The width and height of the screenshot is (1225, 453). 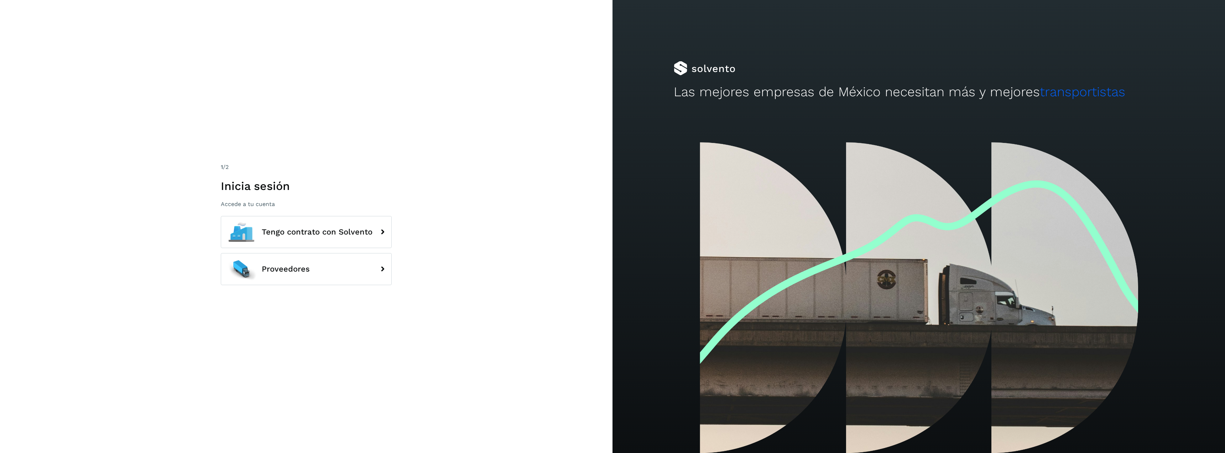 I want to click on div: /2, so click(x=306, y=167).